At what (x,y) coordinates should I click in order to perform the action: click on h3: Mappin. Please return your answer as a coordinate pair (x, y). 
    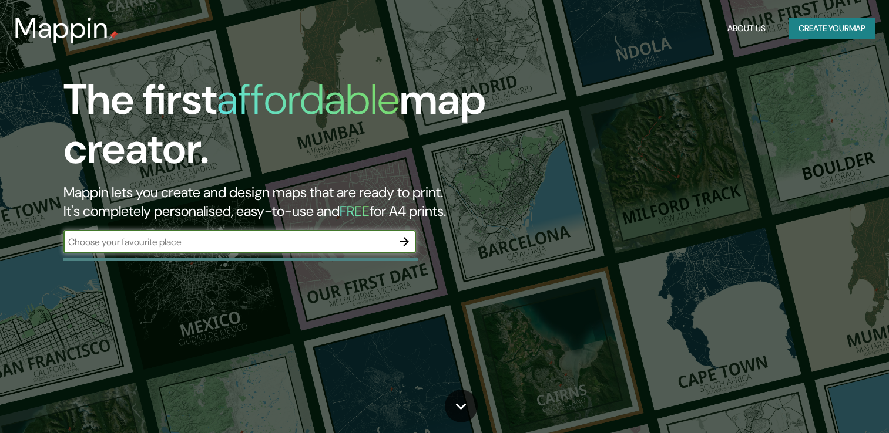
    Looking at the image, I should click on (61, 28).